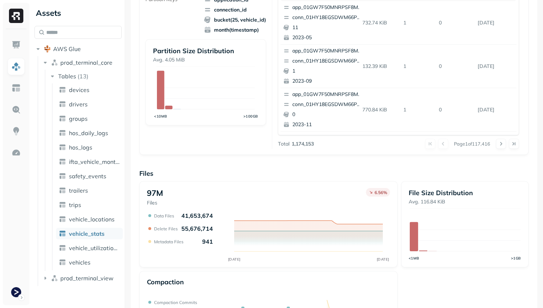  What do you see at coordinates (78, 13) in the screenshot?
I see `div: Assets` at bounding box center [78, 13].